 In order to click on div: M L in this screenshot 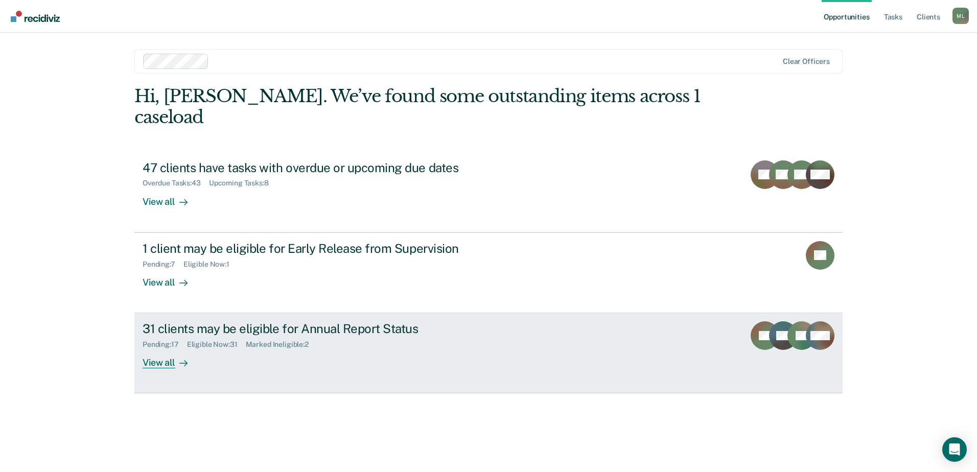, I will do `click(961, 16)`.